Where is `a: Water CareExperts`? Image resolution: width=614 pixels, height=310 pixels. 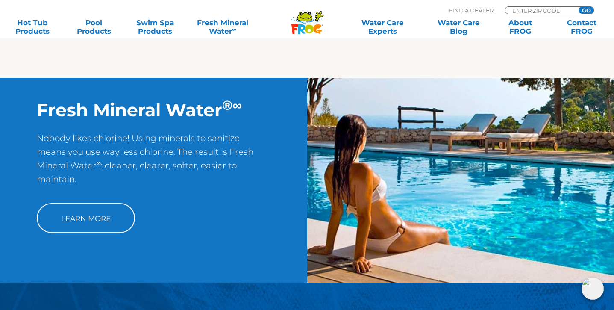 a: Water CareExperts is located at coordinates (382, 27).